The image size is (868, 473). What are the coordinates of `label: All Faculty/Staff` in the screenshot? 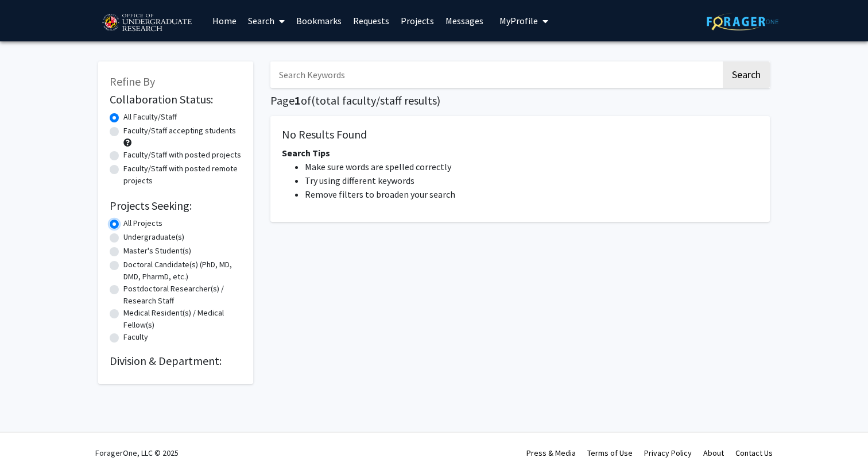 It's located at (150, 117).